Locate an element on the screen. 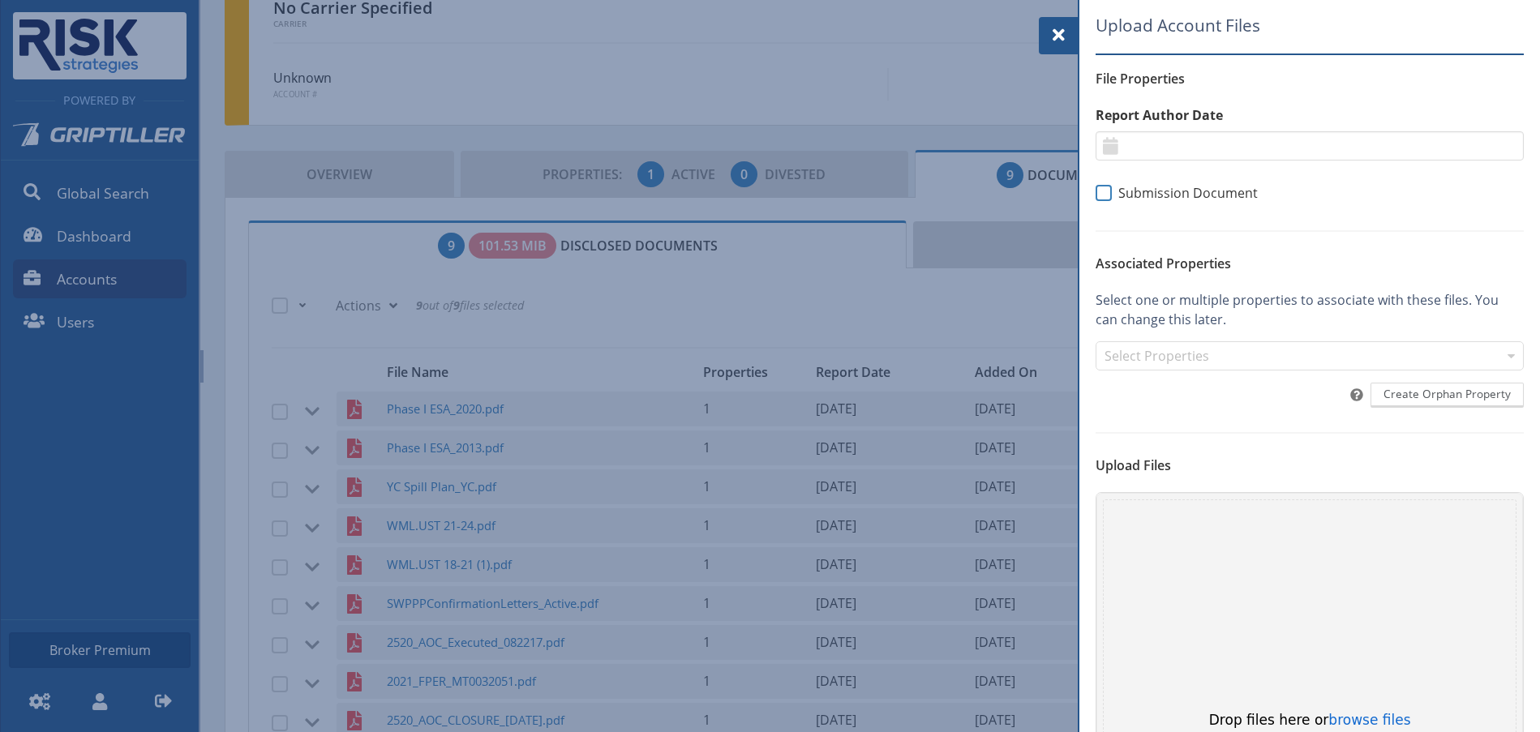 The image size is (1540, 732). label: Report Author Date is located at coordinates (1310, 115).